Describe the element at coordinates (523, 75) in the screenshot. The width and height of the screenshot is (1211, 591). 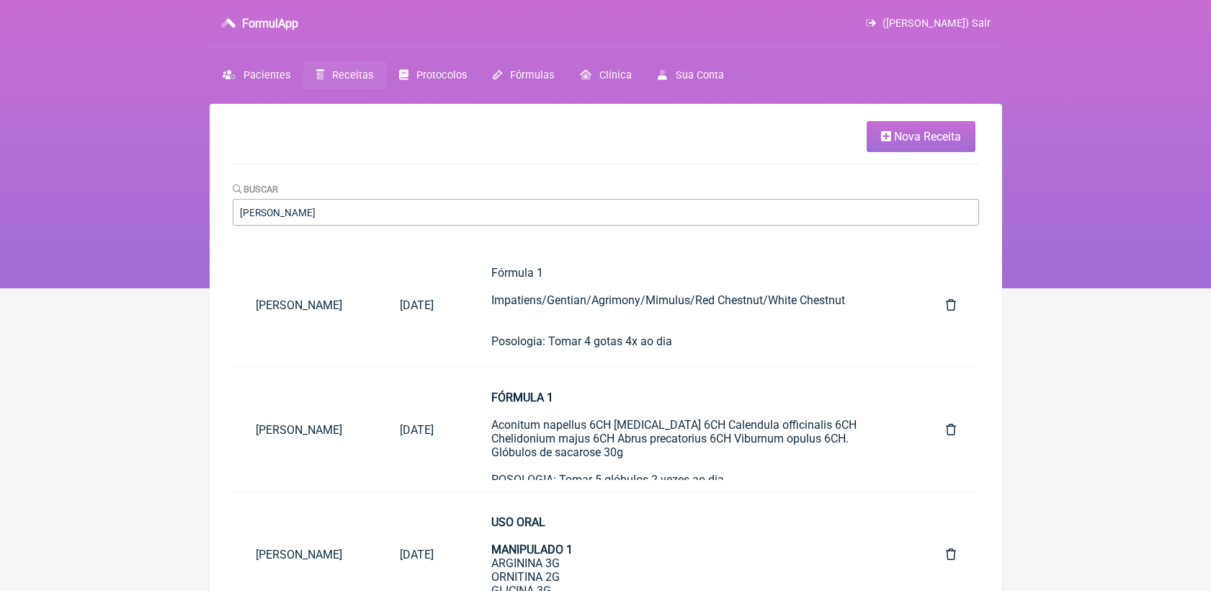
I see `a: Fórmulas` at that location.